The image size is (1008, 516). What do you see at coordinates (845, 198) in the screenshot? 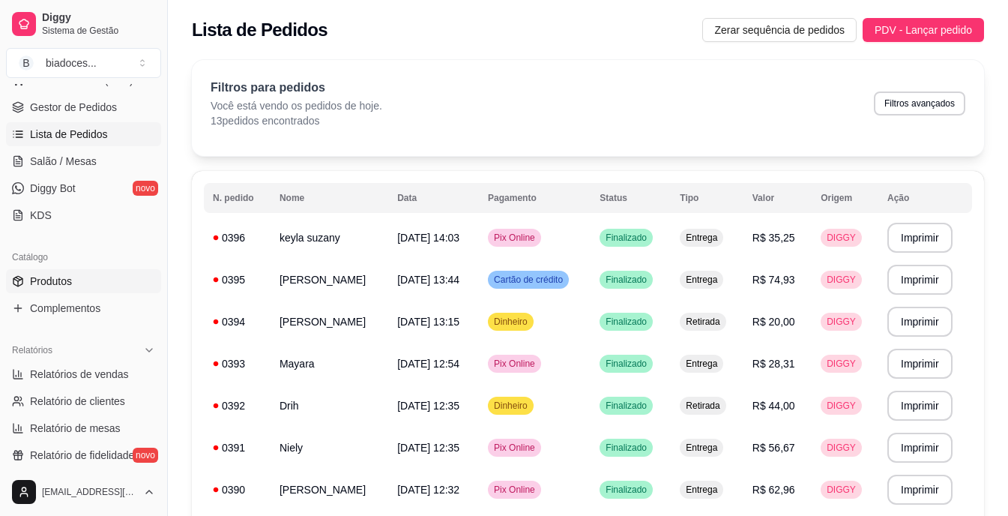
I see `th: Origem` at bounding box center [845, 198].